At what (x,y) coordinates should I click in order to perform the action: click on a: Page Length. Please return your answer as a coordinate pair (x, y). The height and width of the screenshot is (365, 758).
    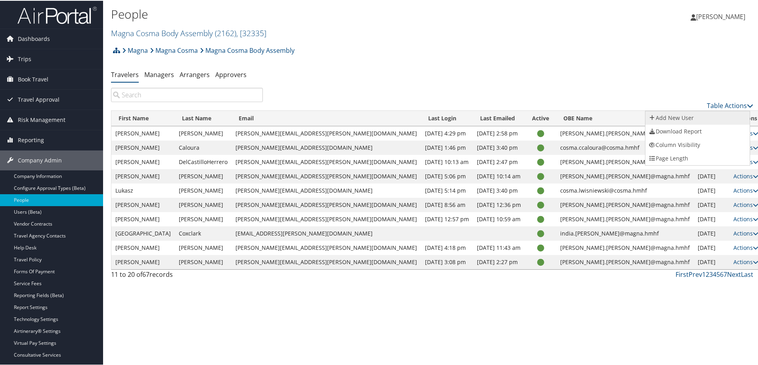
    Looking at the image, I should click on (698, 157).